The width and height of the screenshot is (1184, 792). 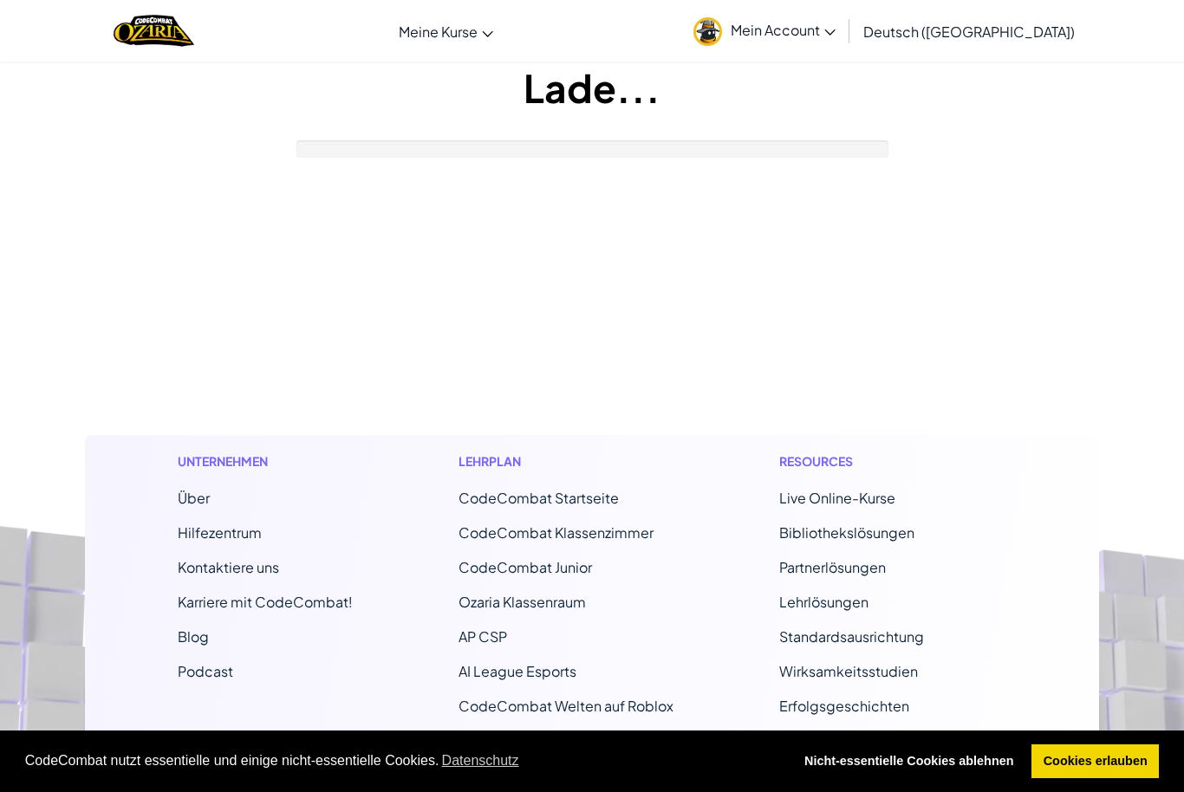 I want to click on img: Home, so click(x=153, y=30).